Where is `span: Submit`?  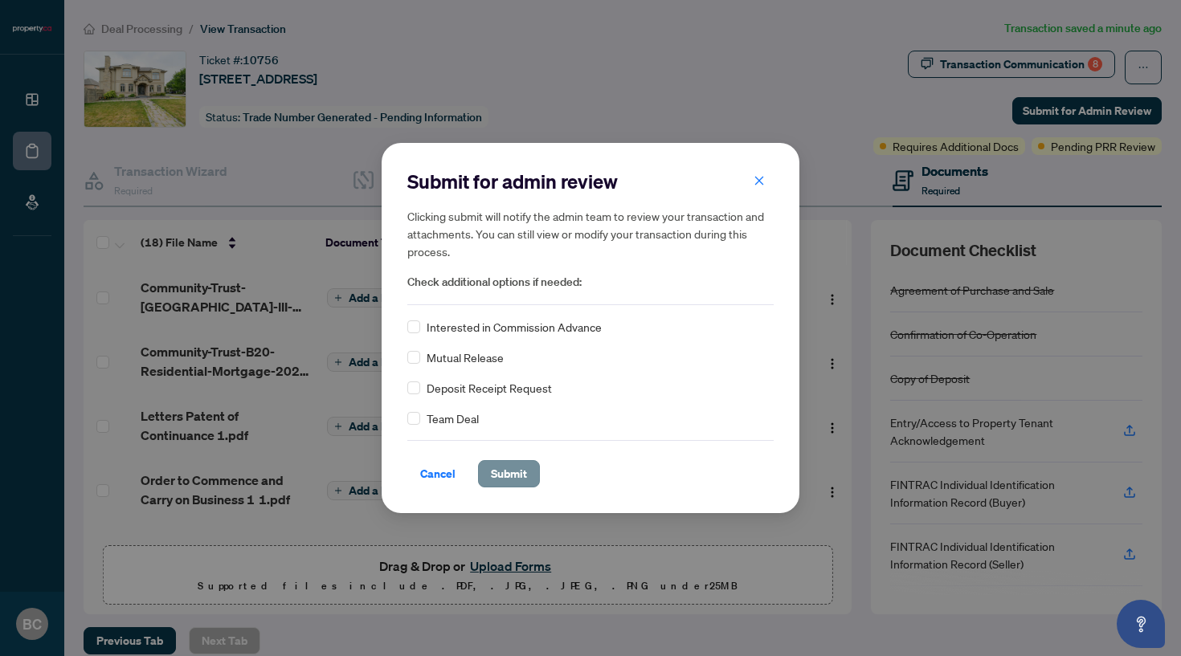
span: Submit is located at coordinates (509, 474).